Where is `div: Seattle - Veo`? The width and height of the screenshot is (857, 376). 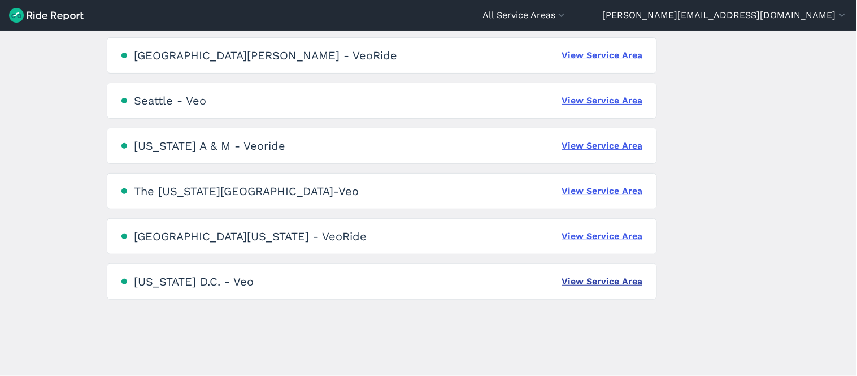
div: Seattle - Veo is located at coordinates (171, 101).